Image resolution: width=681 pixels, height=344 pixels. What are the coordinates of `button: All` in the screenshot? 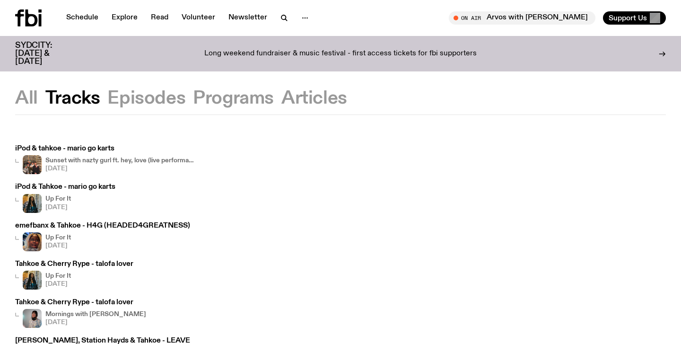 It's located at (26, 98).